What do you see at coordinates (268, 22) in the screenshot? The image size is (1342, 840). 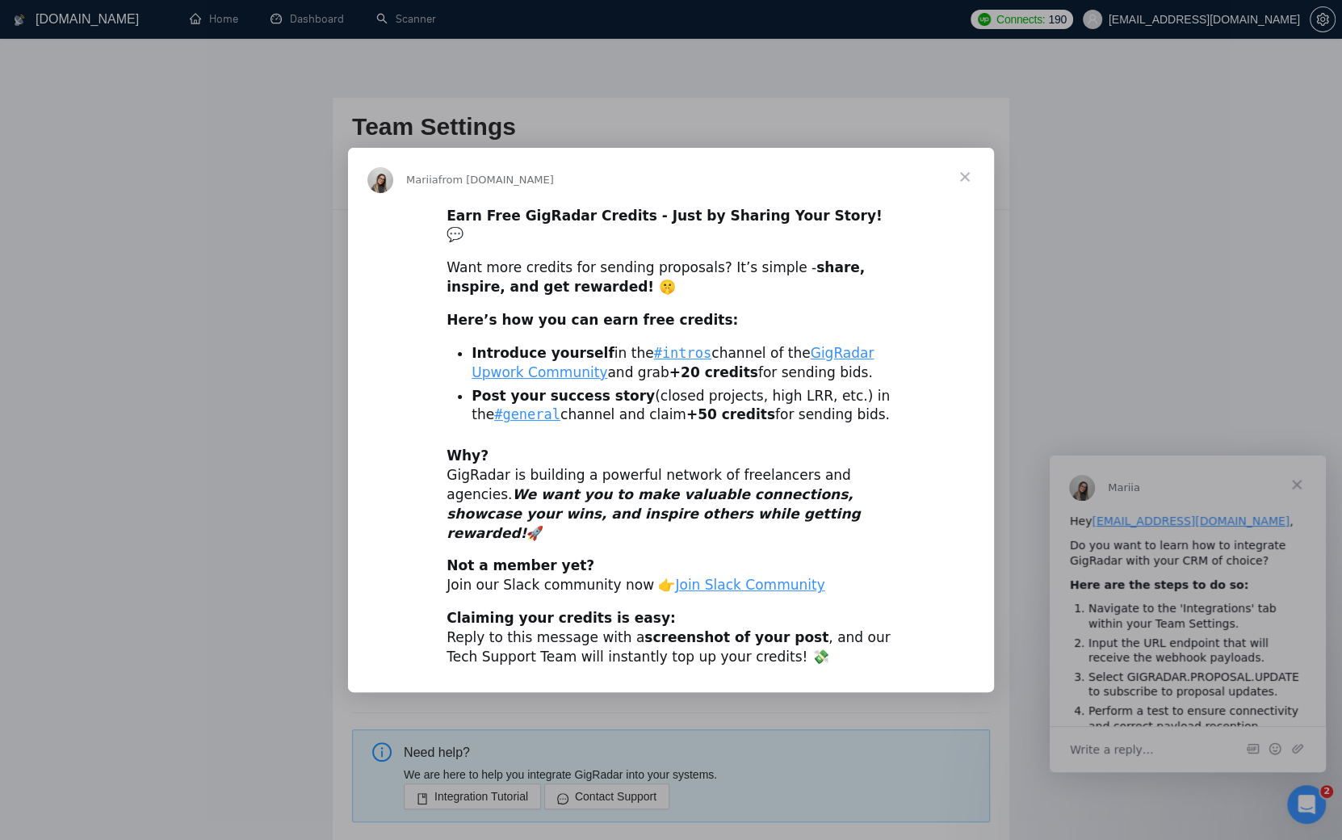 I see `button: Home` at bounding box center [268, 22].